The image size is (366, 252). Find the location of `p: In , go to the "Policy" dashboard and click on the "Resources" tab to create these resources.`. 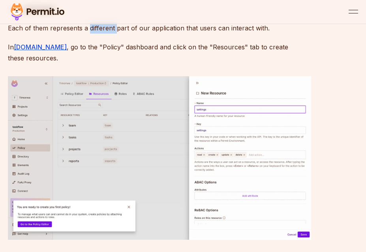

p: In , go to the "Policy" dashboard and click on the "Resources" tab to create these resources. is located at coordinates (159, 53).